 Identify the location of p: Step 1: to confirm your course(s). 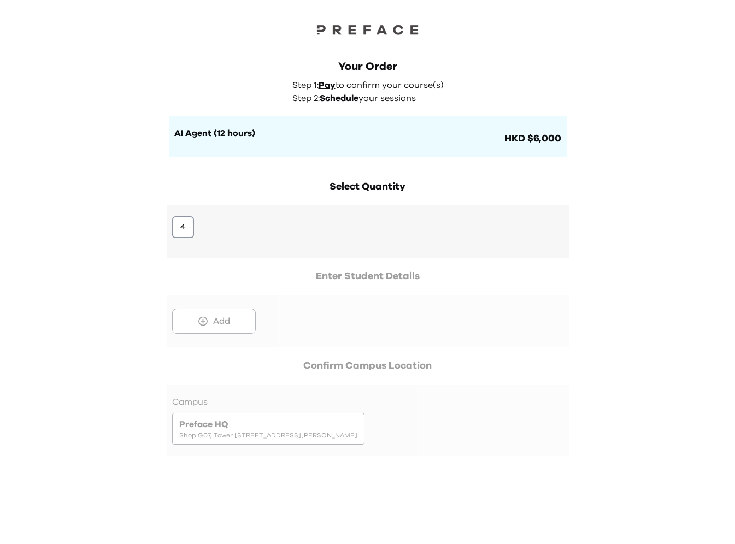
(371, 85).